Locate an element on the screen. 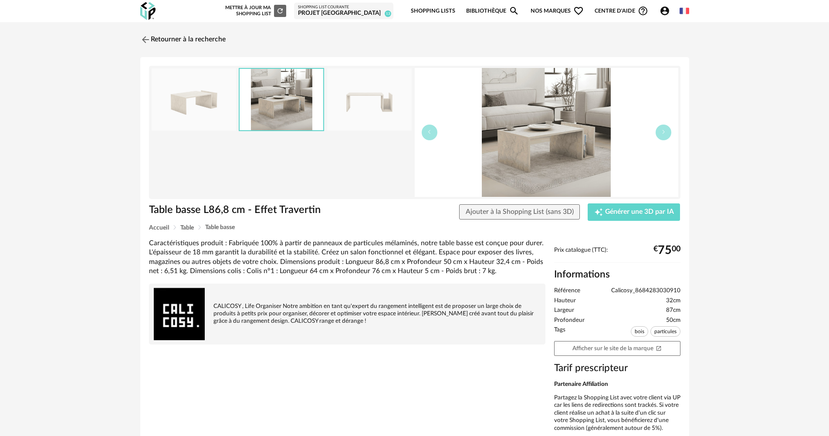 The width and height of the screenshot is (829, 436). h2: Informations is located at coordinates (617, 275).